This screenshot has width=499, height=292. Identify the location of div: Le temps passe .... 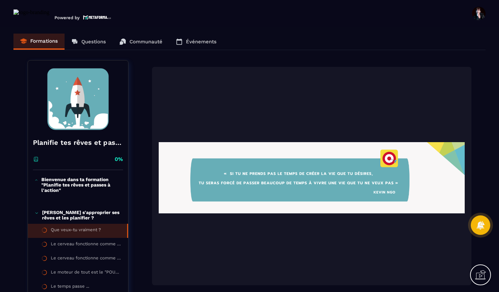
(70, 288).